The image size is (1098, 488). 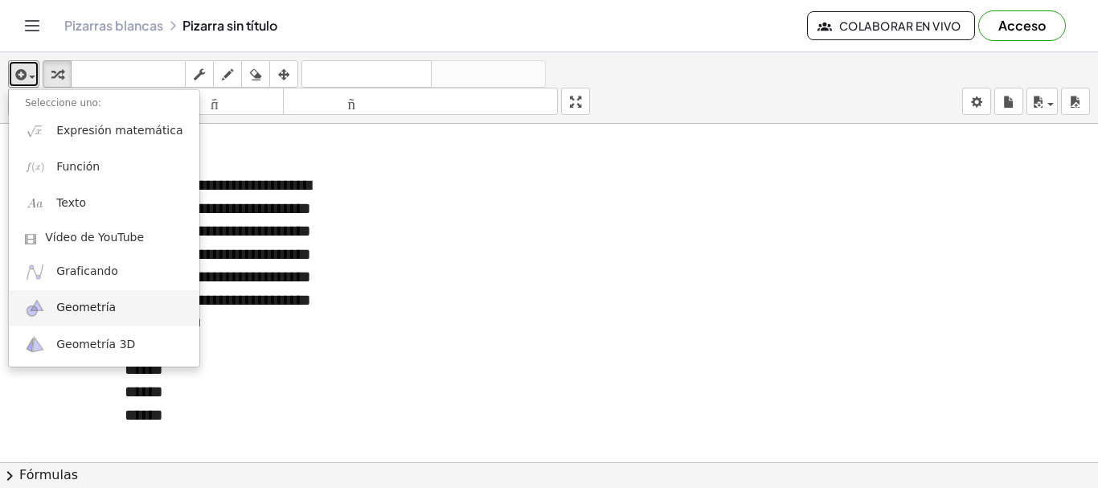 I want to click on font: Texto, so click(x=71, y=203).